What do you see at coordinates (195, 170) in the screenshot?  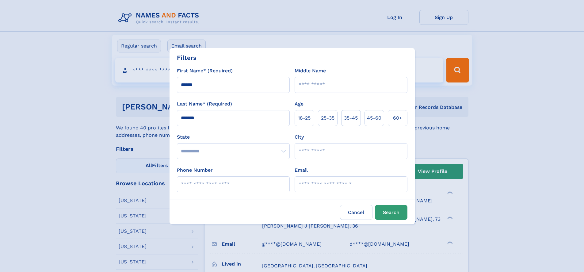 I see `label: Phone Number` at bounding box center [195, 170].